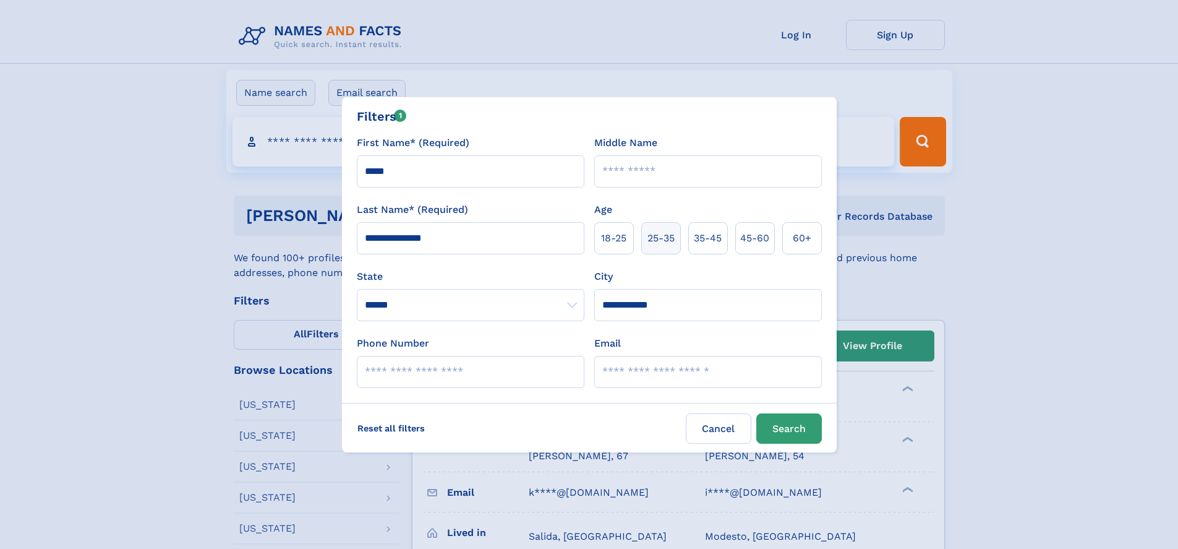 The height and width of the screenshot is (549, 1178). What do you see at coordinates (603, 210) in the screenshot?
I see `label: Age` at bounding box center [603, 210].